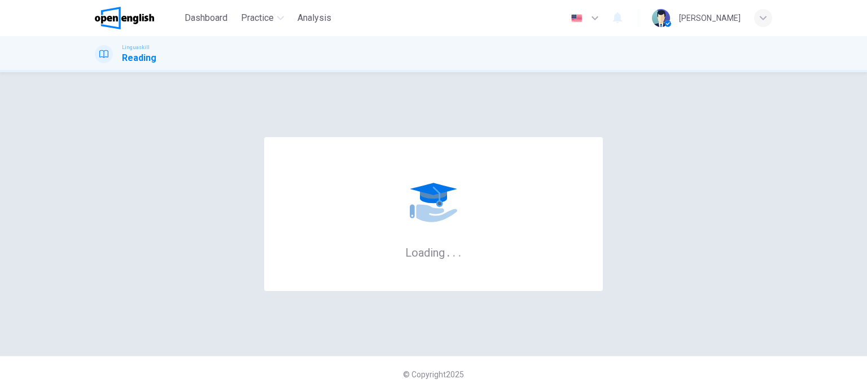  What do you see at coordinates (135, 47) in the screenshot?
I see `span: Linguaskill` at bounding box center [135, 47].